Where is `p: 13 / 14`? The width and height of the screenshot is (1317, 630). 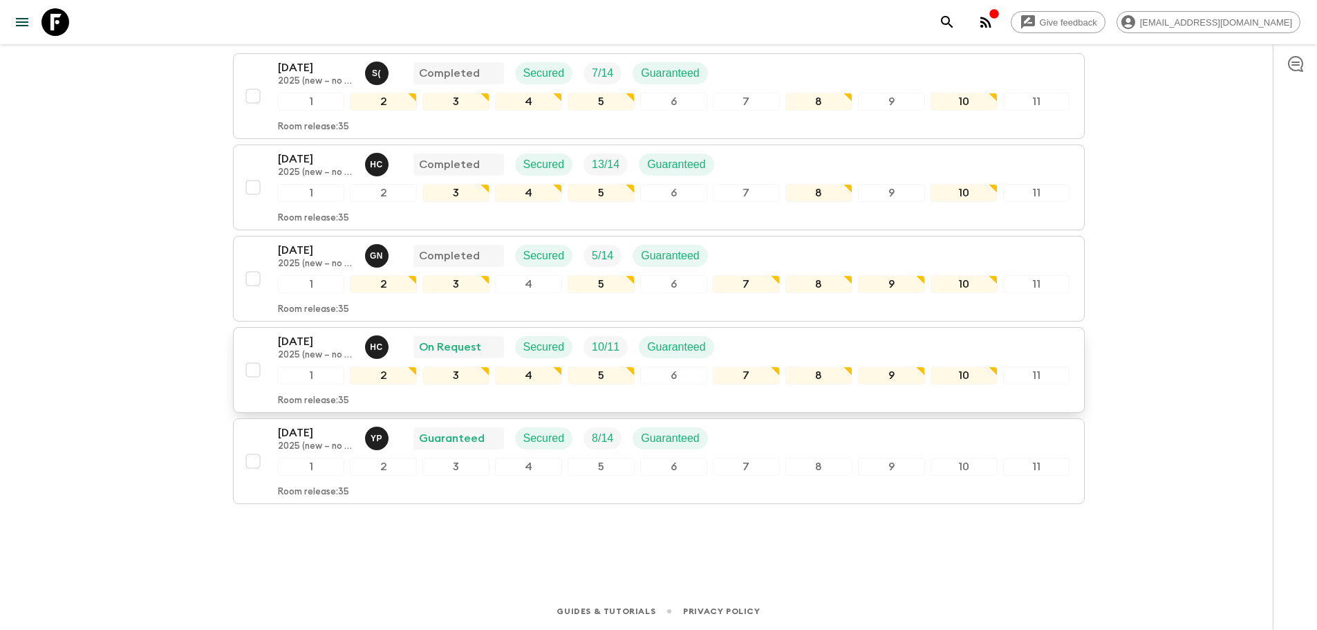
p: 13 / 14 is located at coordinates (606, 165).